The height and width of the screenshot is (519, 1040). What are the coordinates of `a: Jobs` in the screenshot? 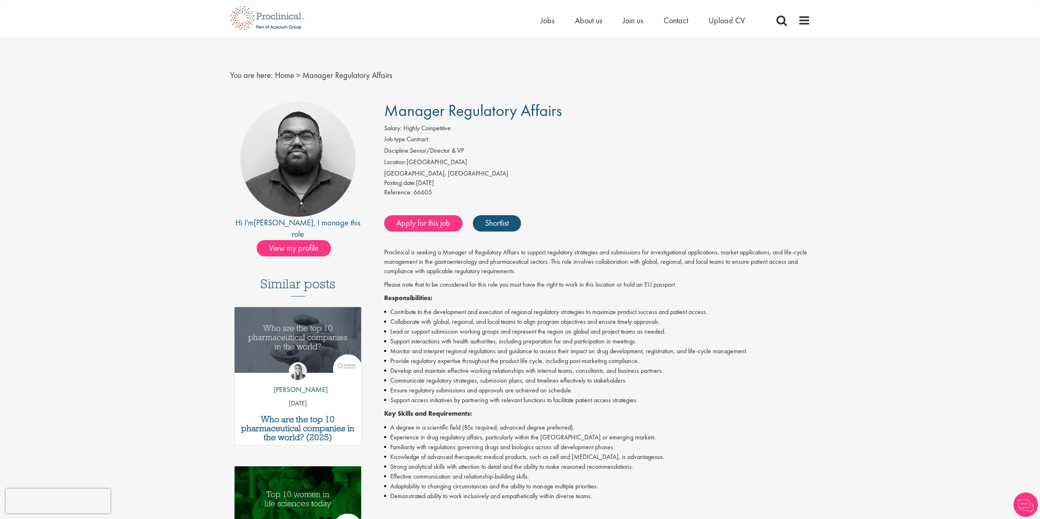 It's located at (547, 20).